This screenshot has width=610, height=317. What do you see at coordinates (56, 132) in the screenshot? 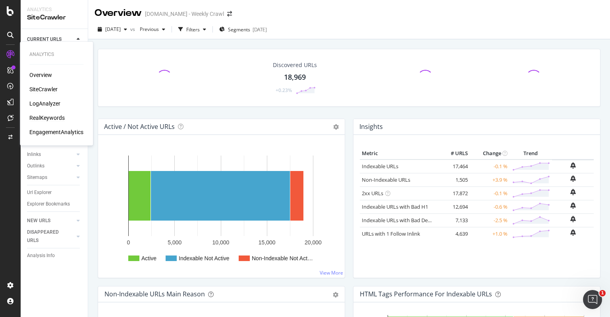
I see `a: EngagementAnalytics` at bounding box center [56, 132].